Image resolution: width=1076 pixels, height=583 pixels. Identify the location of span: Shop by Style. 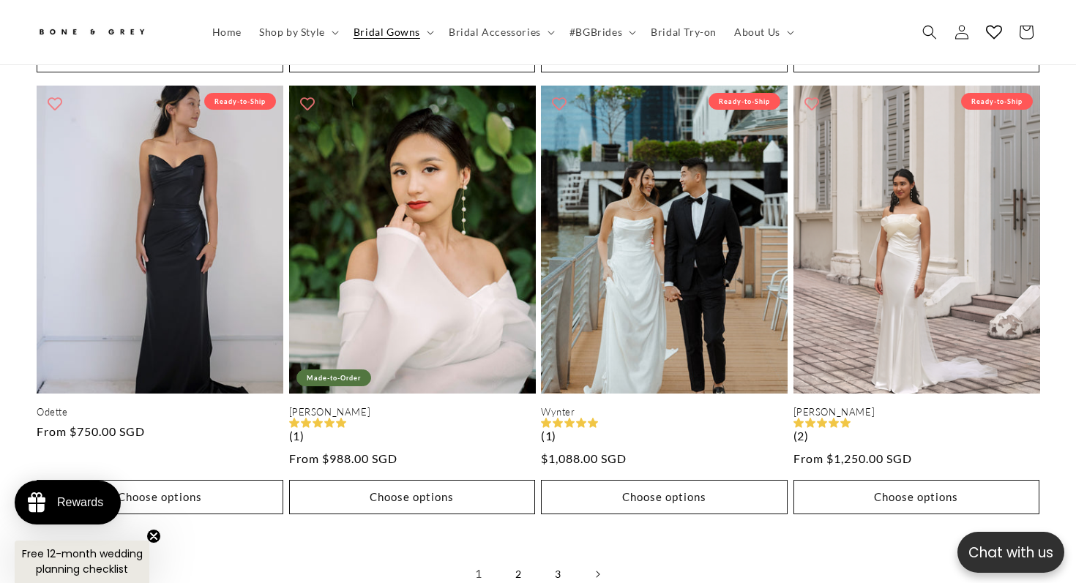
(292, 32).